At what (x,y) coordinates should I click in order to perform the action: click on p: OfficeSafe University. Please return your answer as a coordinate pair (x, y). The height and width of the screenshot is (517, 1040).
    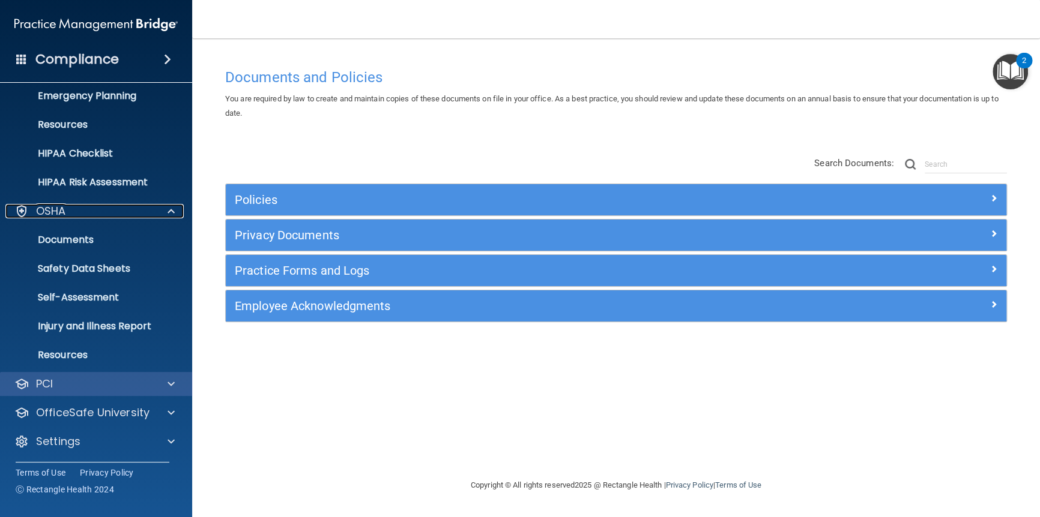
    Looking at the image, I should click on (92, 413).